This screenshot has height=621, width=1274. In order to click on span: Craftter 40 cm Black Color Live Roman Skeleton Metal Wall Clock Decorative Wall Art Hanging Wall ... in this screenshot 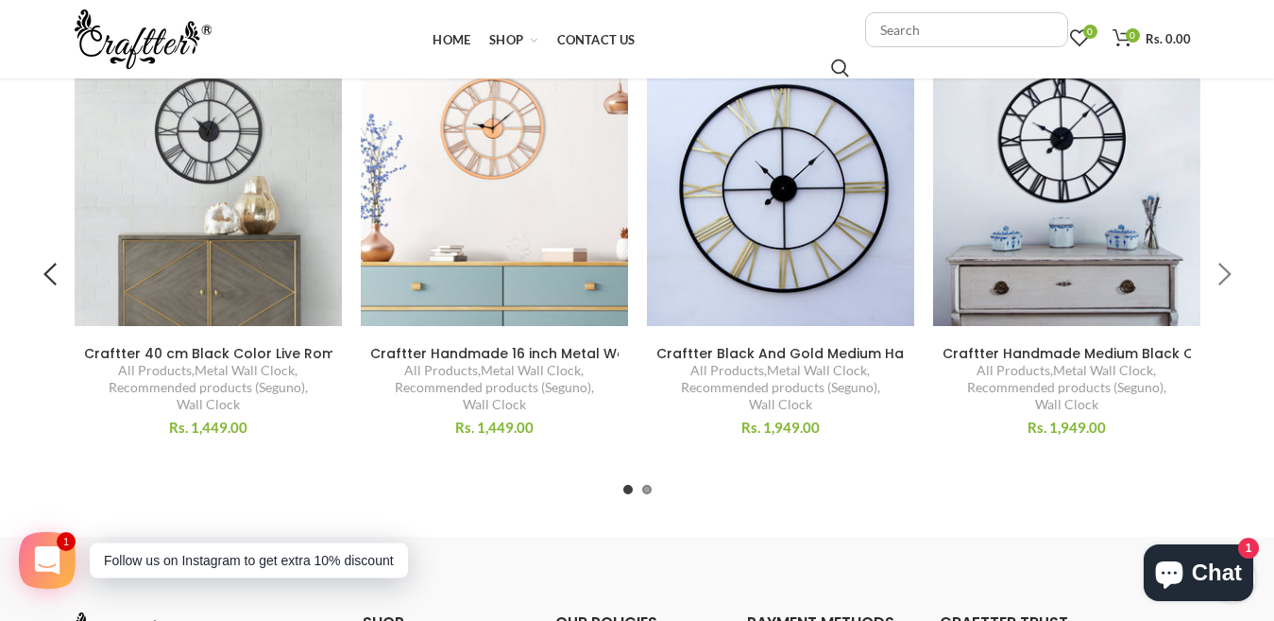, I will do `click(462, 353)`.